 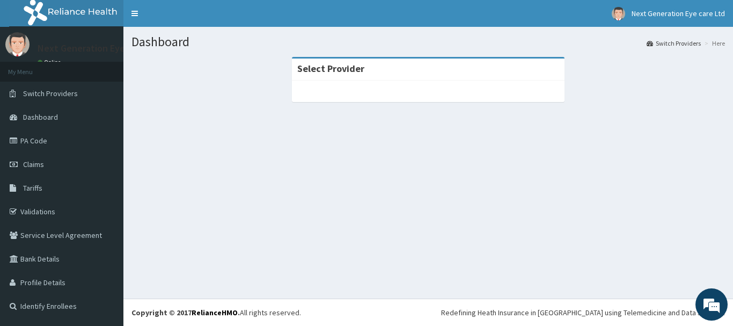 I want to click on span: Claims, so click(x=33, y=164).